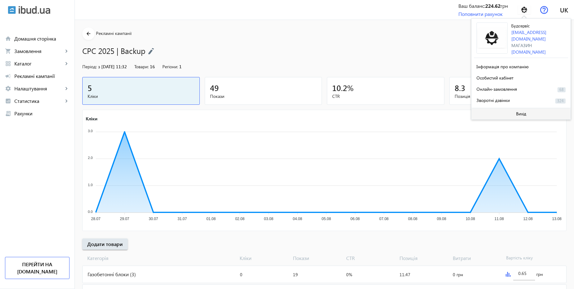  Describe the element at coordinates (355, 219) in the screenshot. I see `tspan: 06.08` at that location.